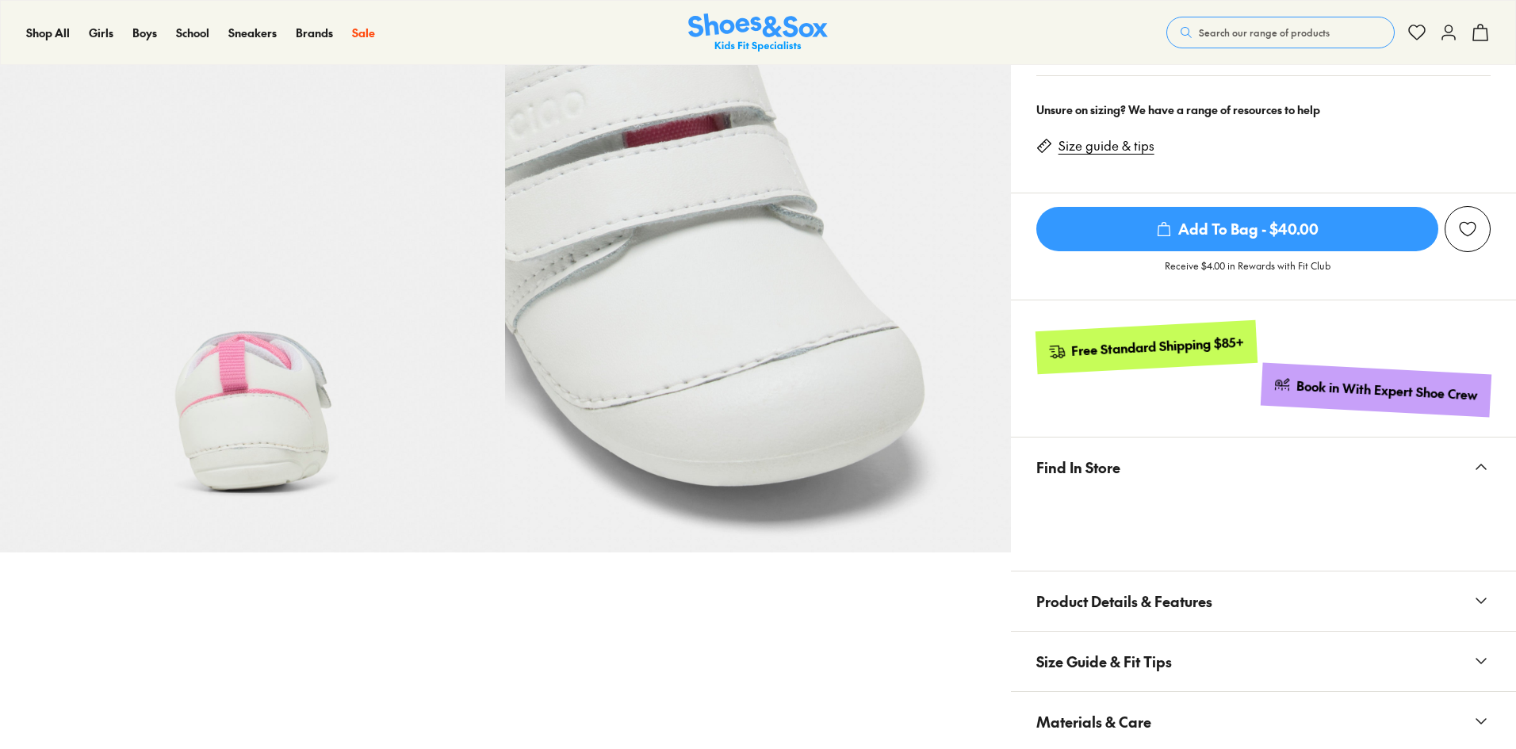 Image resolution: width=1516 pixels, height=749 pixels. What do you see at coordinates (758, 32) in the screenshot?
I see `a: Shoes & Sox` at bounding box center [758, 32].